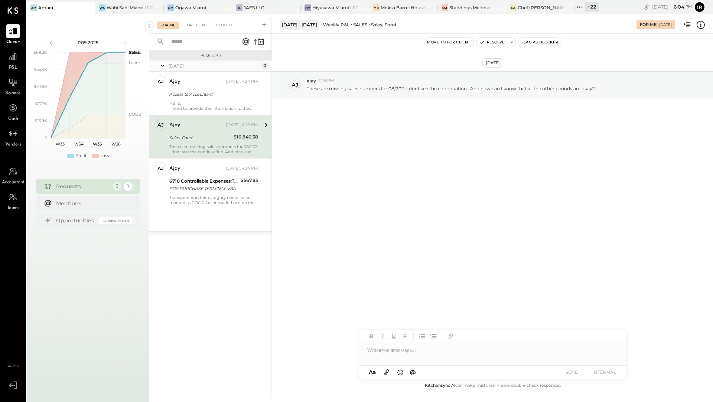 The height and width of the screenshot is (402, 713). What do you see at coordinates (214, 200) in the screenshot?
I see `div: Transcations in this category needs to be marked as COGS. I cant mark them on the top level.` at bounding box center [214, 200].